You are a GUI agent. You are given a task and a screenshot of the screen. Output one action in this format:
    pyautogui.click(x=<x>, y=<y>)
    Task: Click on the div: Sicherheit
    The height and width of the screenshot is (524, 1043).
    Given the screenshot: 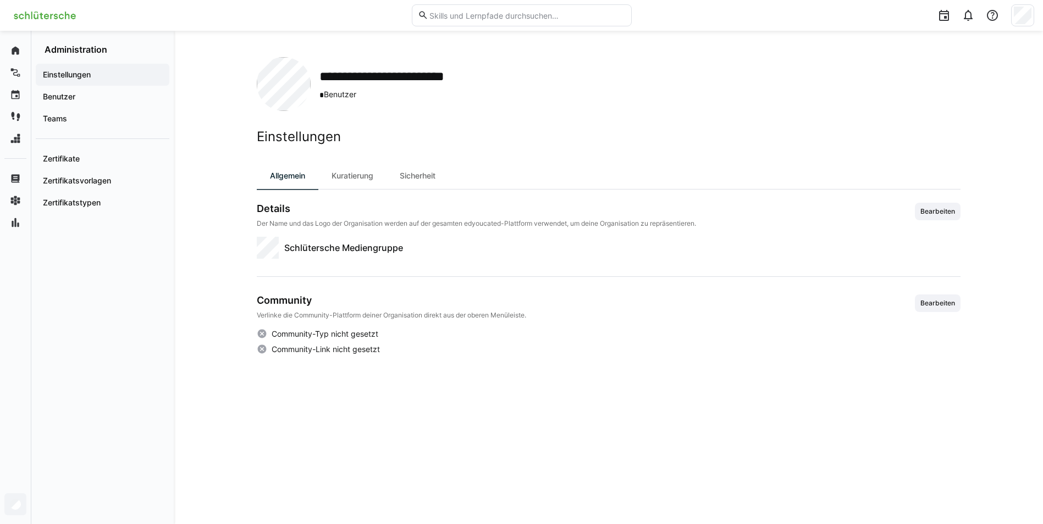 What is the action you would take?
    pyautogui.click(x=417, y=176)
    